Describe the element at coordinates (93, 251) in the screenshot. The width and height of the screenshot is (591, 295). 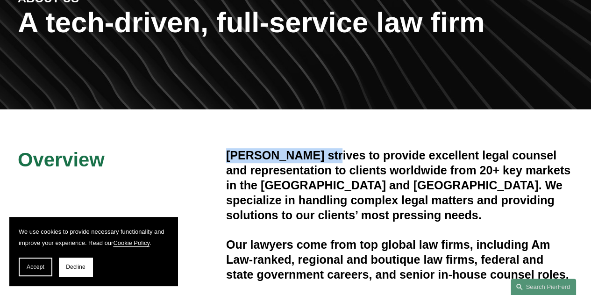
I see `section: Cookie banner` at that location.